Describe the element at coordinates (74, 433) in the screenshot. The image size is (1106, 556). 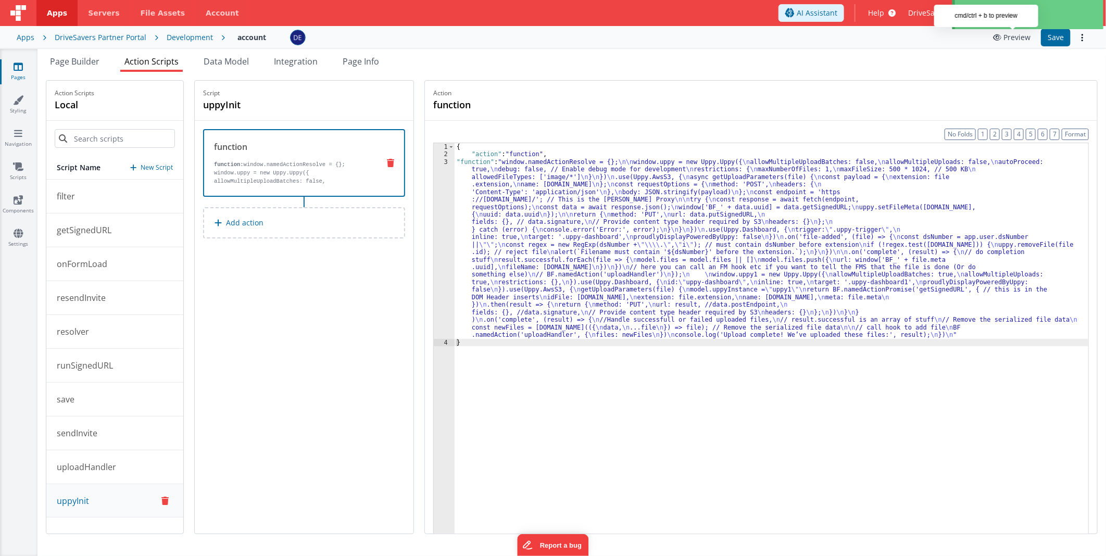
I see `p: sendInvite` at that location.